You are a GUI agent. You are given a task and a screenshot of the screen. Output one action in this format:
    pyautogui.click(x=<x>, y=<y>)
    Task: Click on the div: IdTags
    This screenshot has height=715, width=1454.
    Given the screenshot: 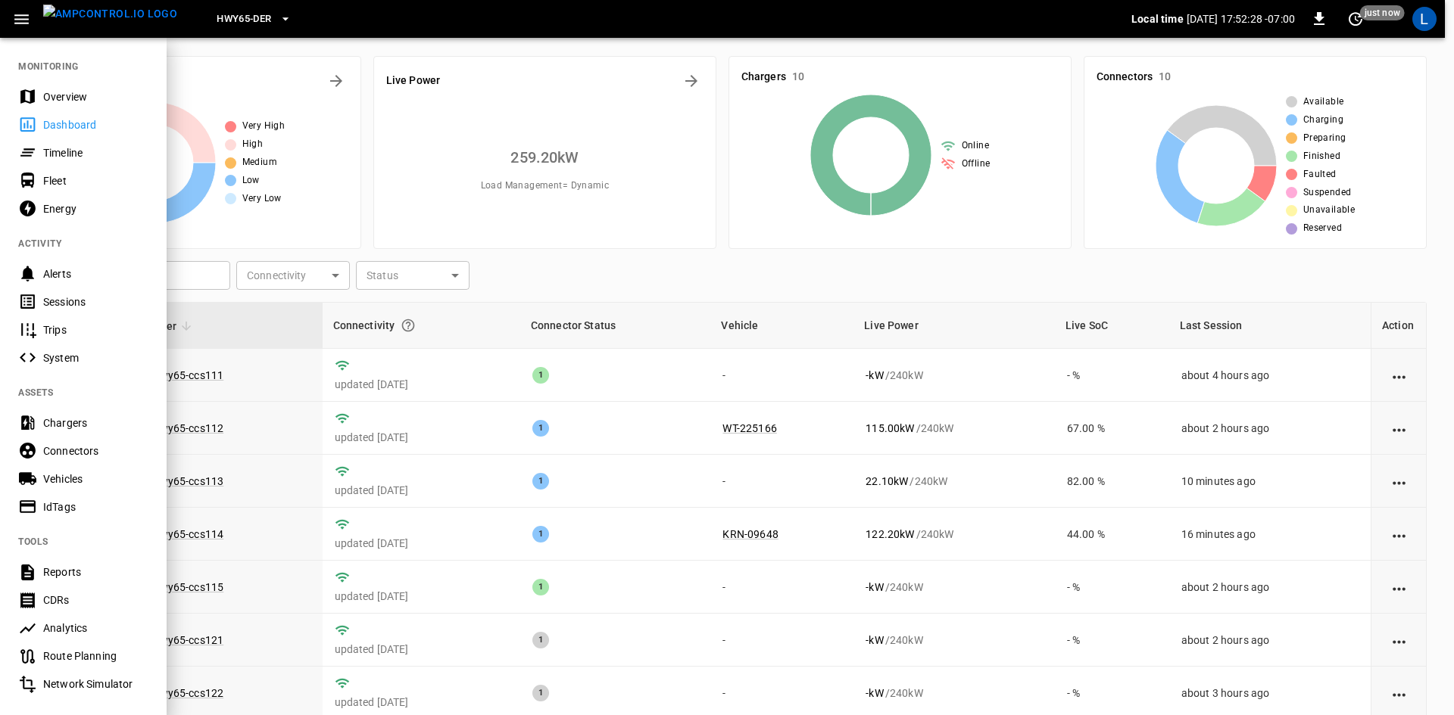 What is the action you would take?
    pyautogui.click(x=95, y=507)
    